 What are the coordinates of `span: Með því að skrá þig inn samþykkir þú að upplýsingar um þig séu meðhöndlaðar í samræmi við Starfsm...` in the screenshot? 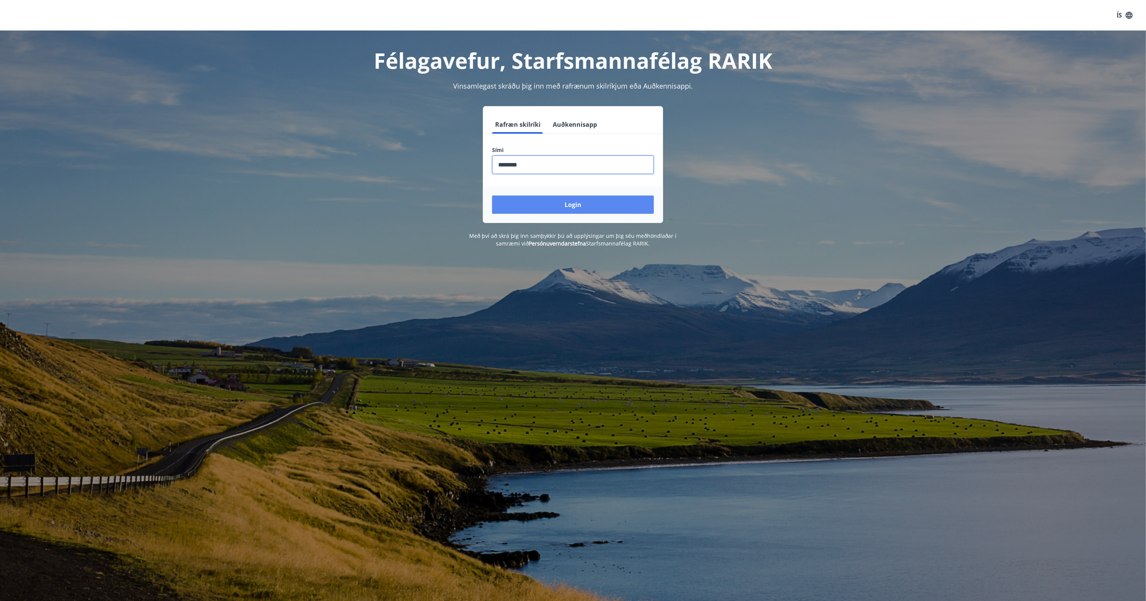 It's located at (573, 239).